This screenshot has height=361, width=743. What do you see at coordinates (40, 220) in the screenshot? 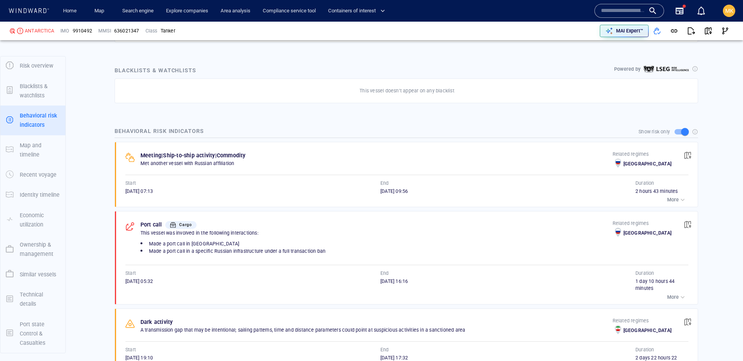
I see `p: Economic utilization` at bounding box center [40, 220].